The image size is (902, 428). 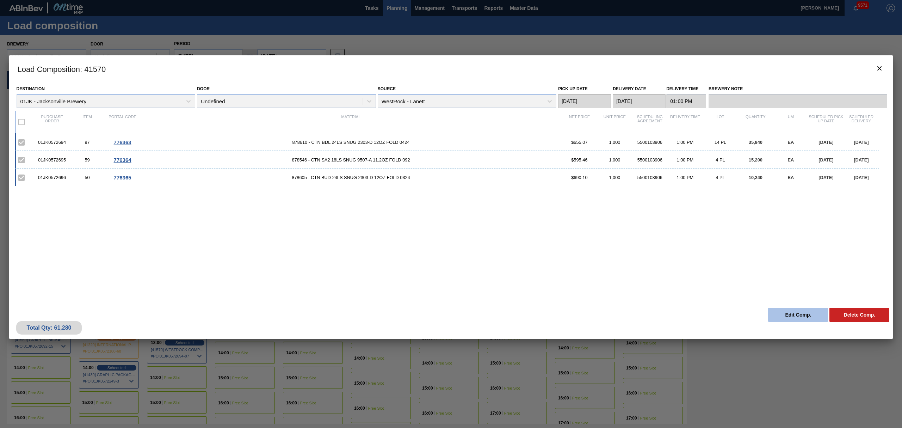 What do you see at coordinates (123, 122) in the screenshot?
I see `div: Portal code` at bounding box center [123, 122].